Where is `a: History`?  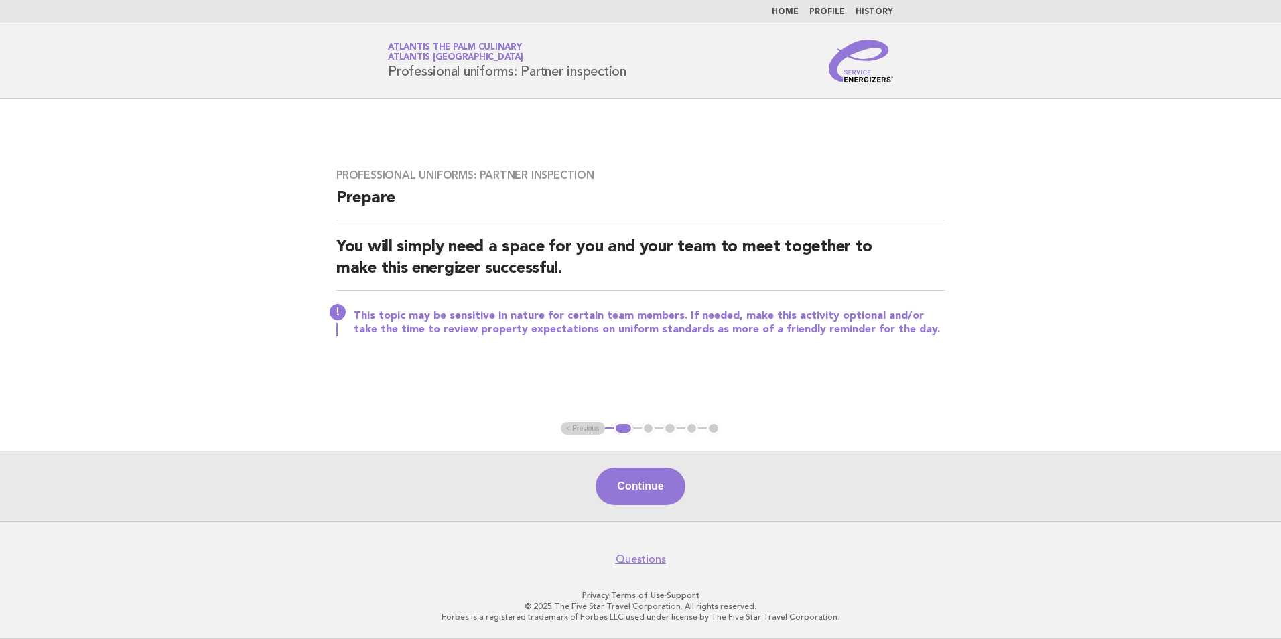
a: History is located at coordinates (874, 12).